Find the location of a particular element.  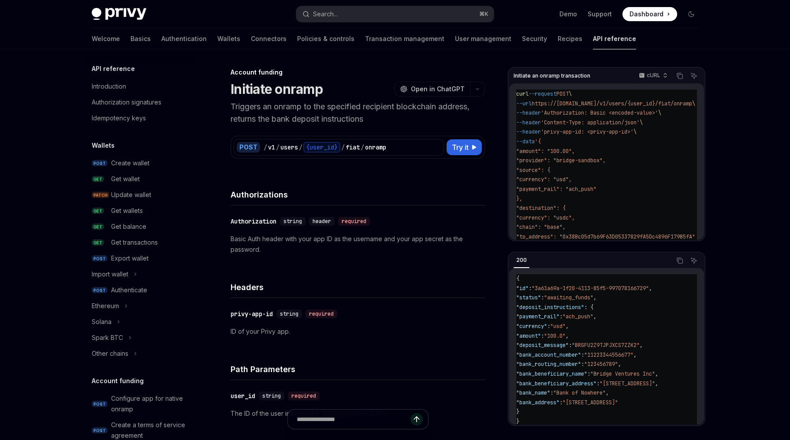

h4: Headers is located at coordinates (357, 287).